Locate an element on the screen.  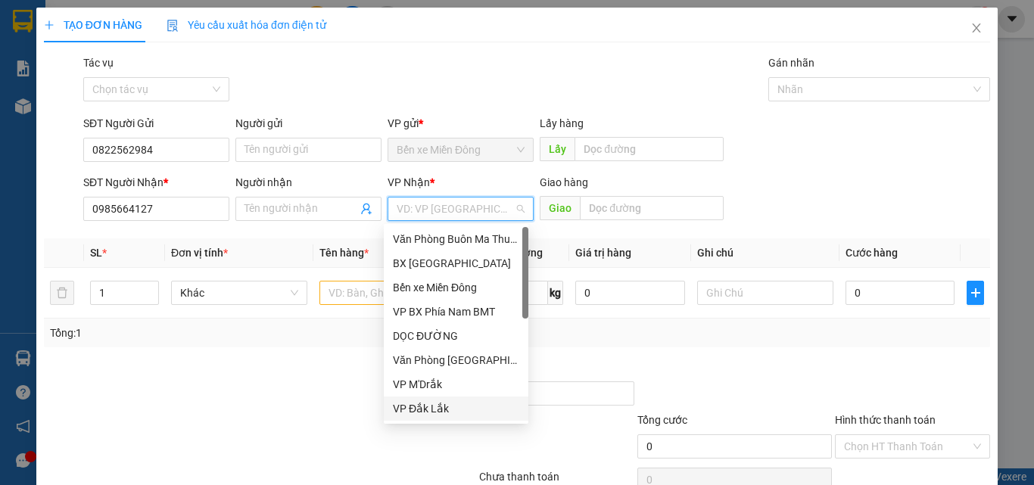
span: VP Nhận is located at coordinates (409, 182).